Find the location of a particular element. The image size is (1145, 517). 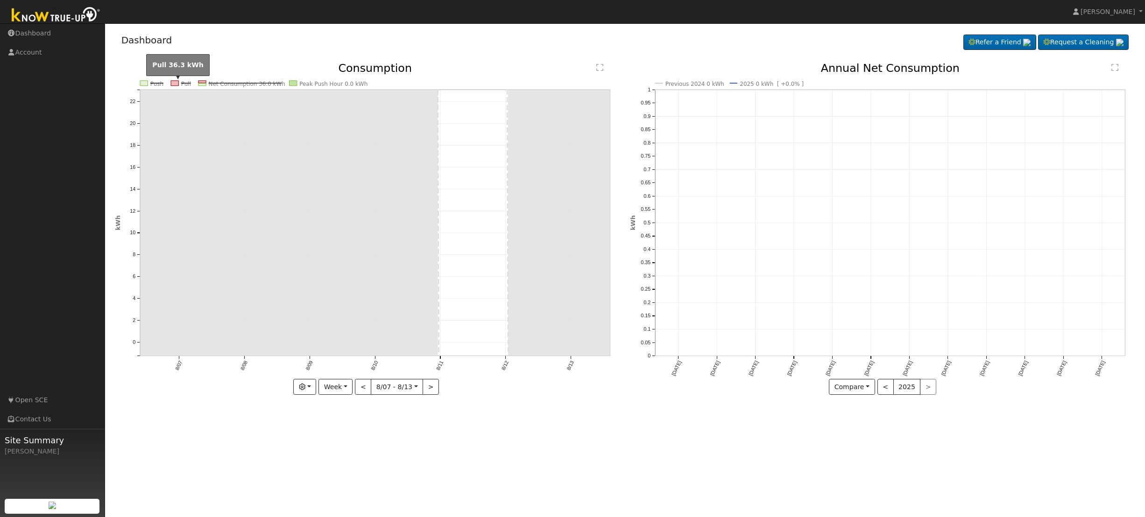

text: Pull is located at coordinates (185, 84).